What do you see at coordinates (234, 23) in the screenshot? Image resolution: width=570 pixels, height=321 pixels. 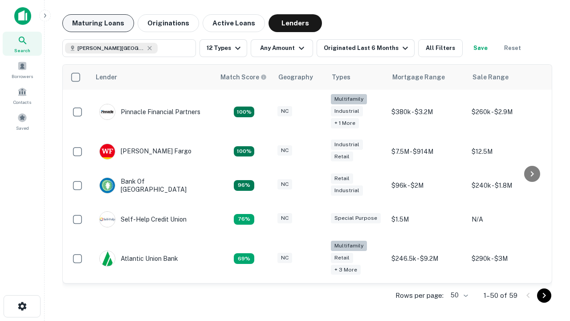 I see `button: Active Loans` at bounding box center [234, 23].